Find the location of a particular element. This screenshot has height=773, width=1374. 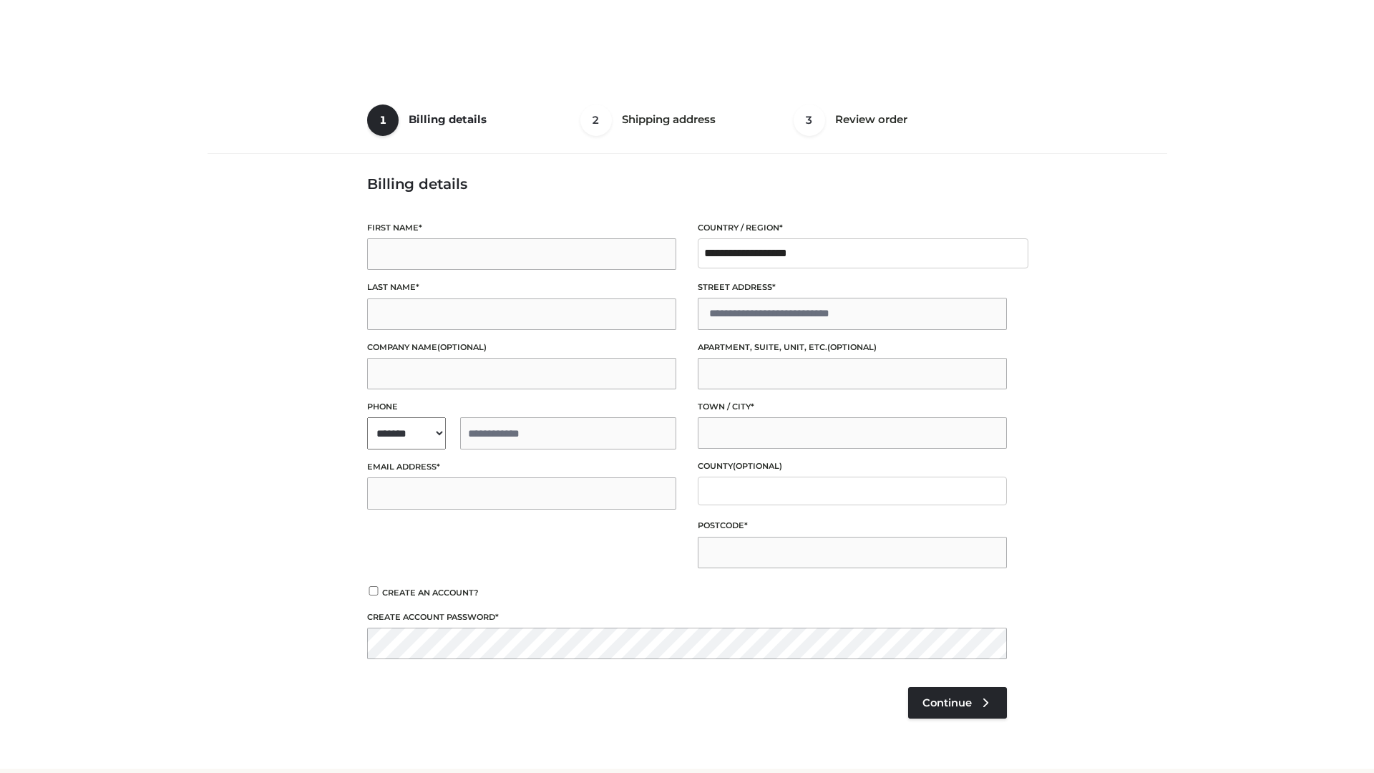

input: Create an account? is located at coordinates (374, 590).